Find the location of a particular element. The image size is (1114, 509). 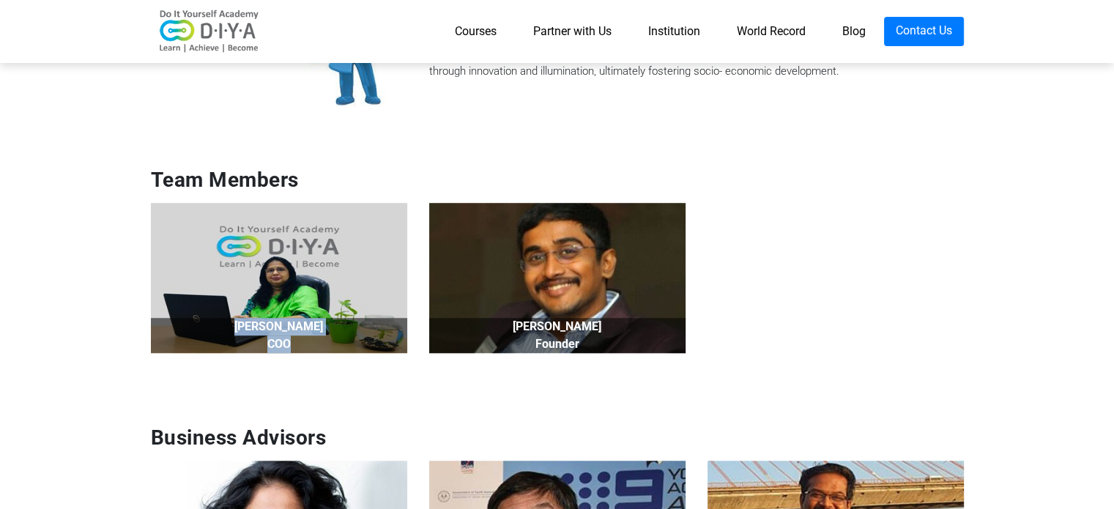

img: logo-v2.png is located at coordinates (209, 31).